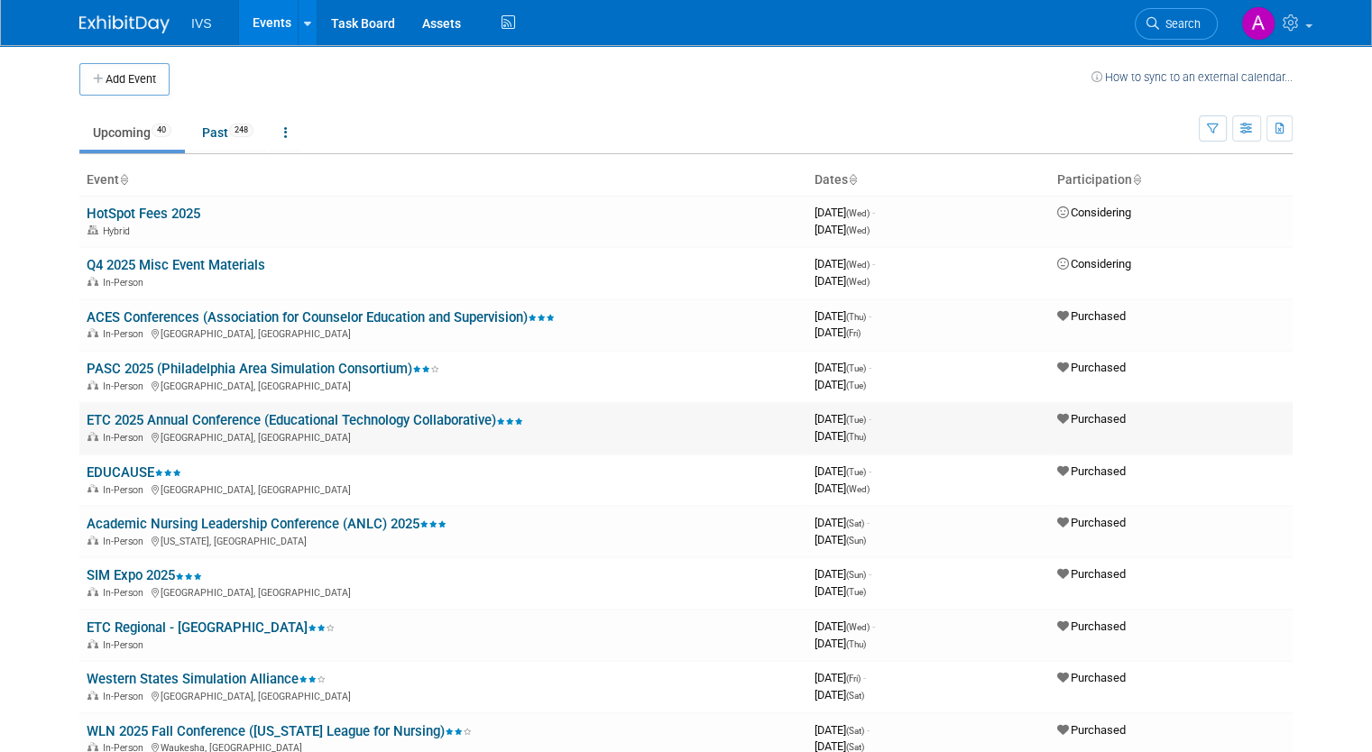 Image resolution: width=1372 pixels, height=752 pixels. I want to click on a: Academic Nursing Leadership Conference (ANLC) 2025, so click(266, 524).